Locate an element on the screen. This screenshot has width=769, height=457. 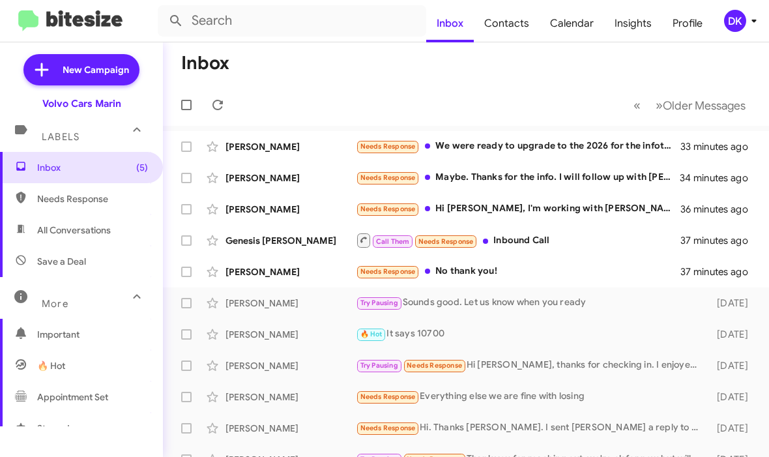
span: Labels is located at coordinates (61, 137).